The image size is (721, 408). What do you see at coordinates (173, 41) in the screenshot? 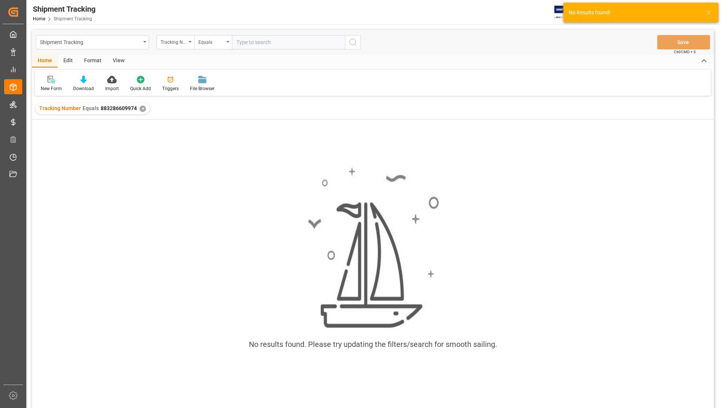
I see `div: Tracking Number` at bounding box center [173, 41].